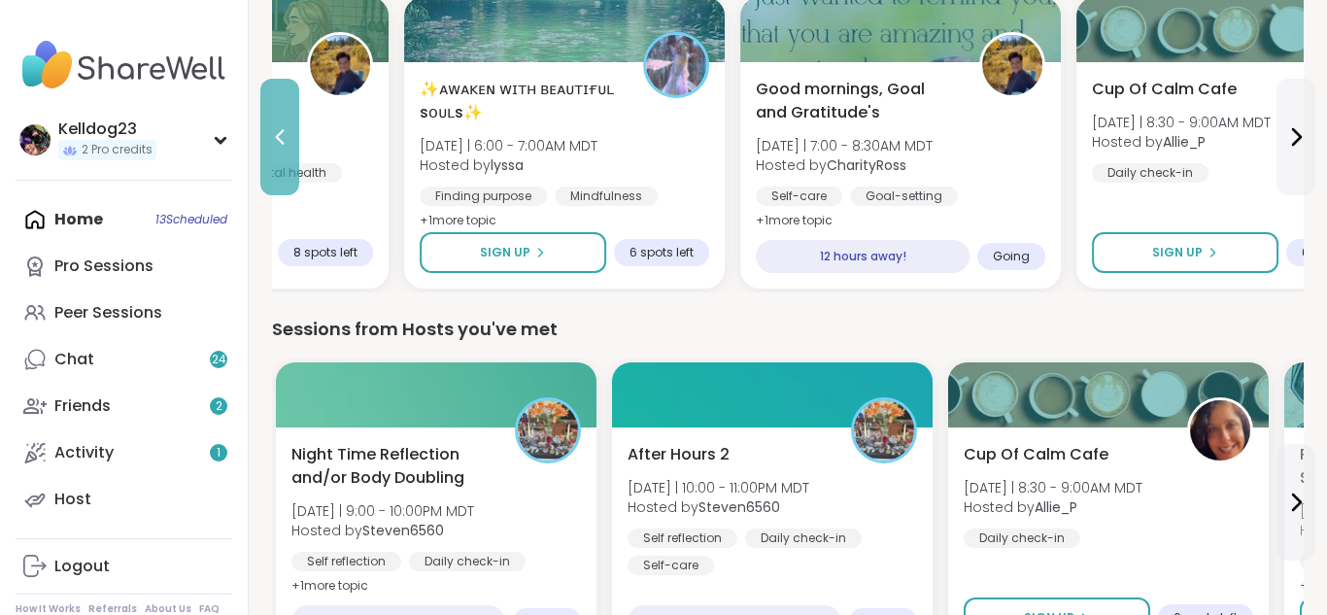  I want to click on a: Pro Sessions, so click(123, 266).